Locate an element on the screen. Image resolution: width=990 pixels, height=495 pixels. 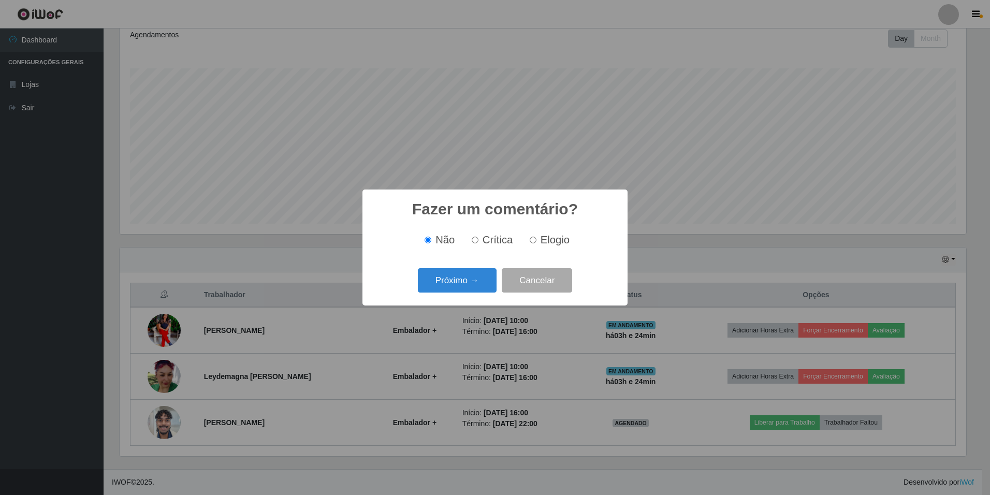
span: Não is located at coordinates (445, 240).